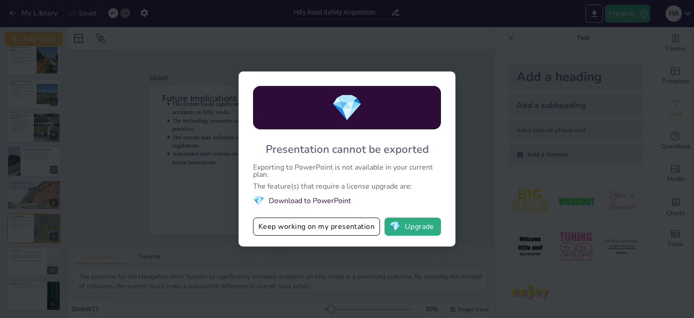  What do you see at coordinates (347, 200) in the screenshot?
I see `li: Download to PowerPoint` at bounding box center [347, 200].